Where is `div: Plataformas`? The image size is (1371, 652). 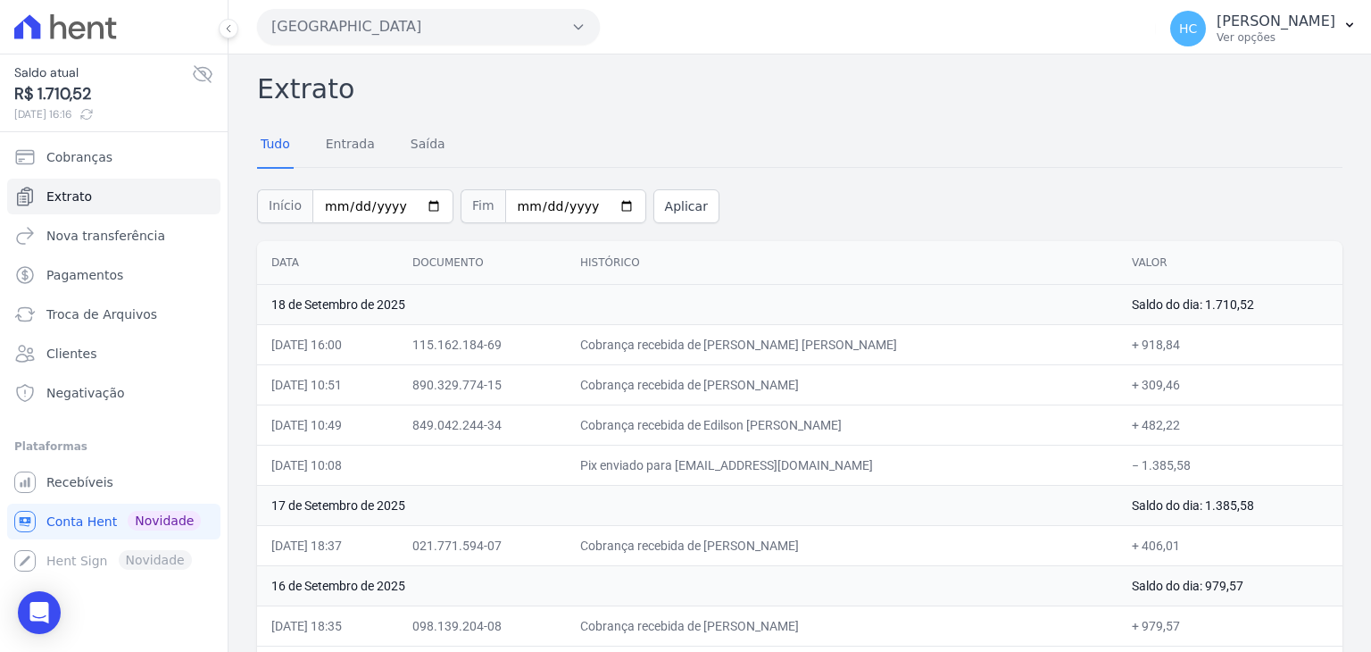 div: Plataformas is located at coordinates (113, 446).